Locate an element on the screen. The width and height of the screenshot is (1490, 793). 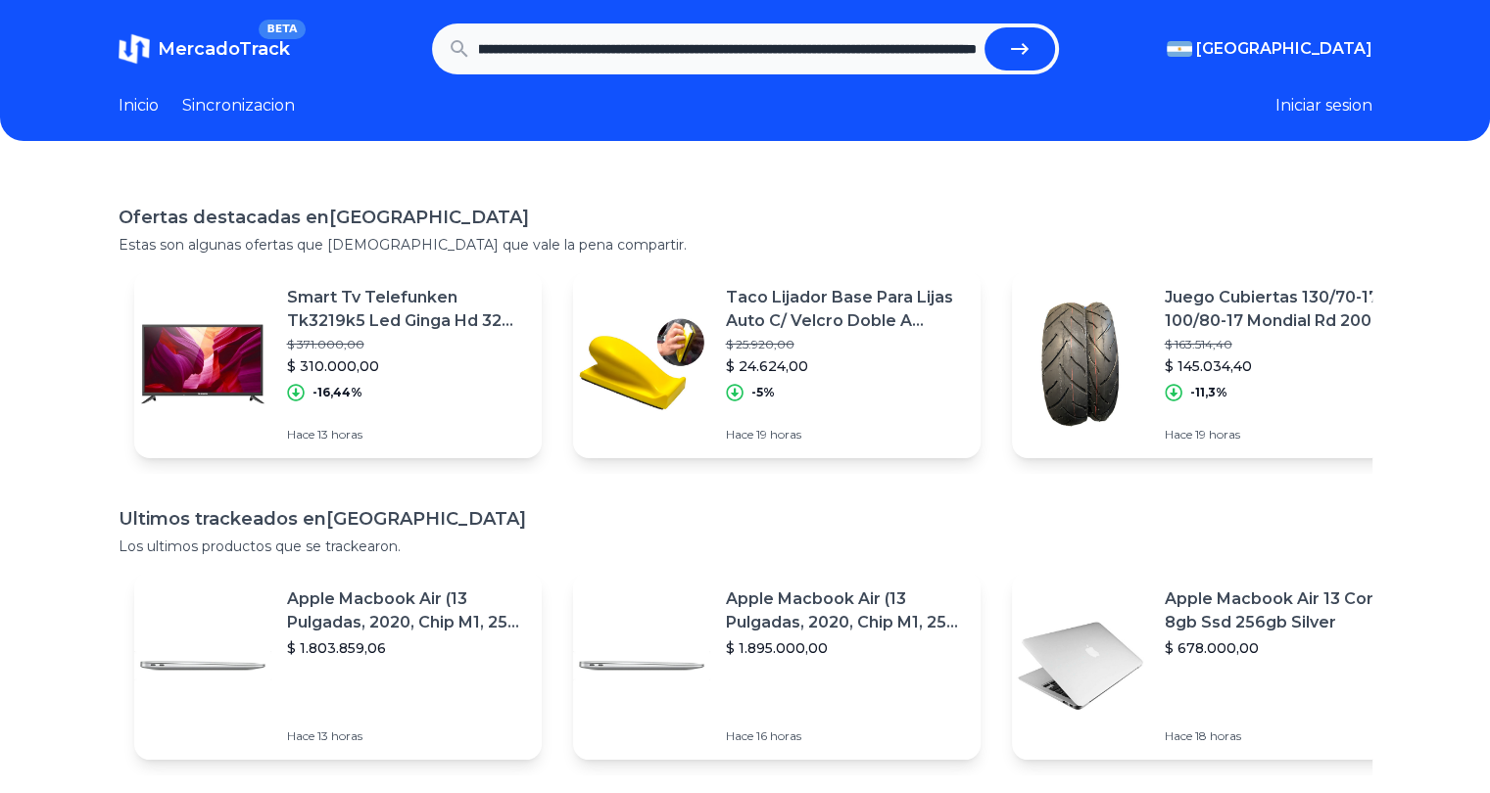
p: Taco Lijador Base Para Lijas Auto C/ Velcro Doble A 122x66mm is located at coordinates (845, 309).